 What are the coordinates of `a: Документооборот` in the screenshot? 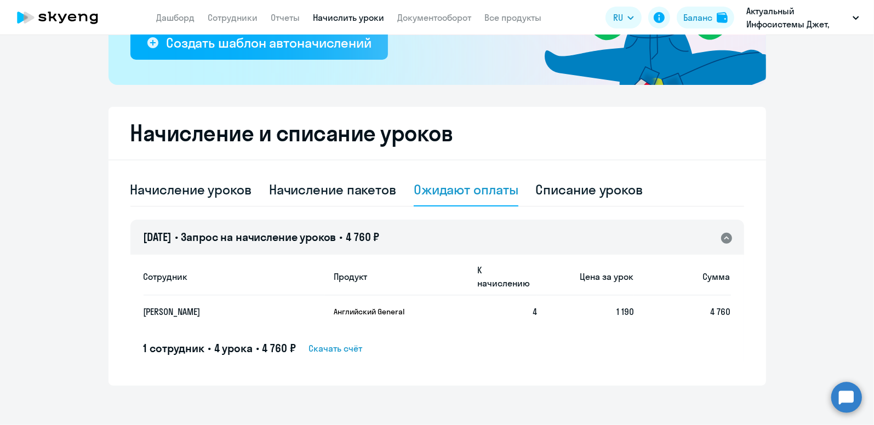 It's located at (434, 18).